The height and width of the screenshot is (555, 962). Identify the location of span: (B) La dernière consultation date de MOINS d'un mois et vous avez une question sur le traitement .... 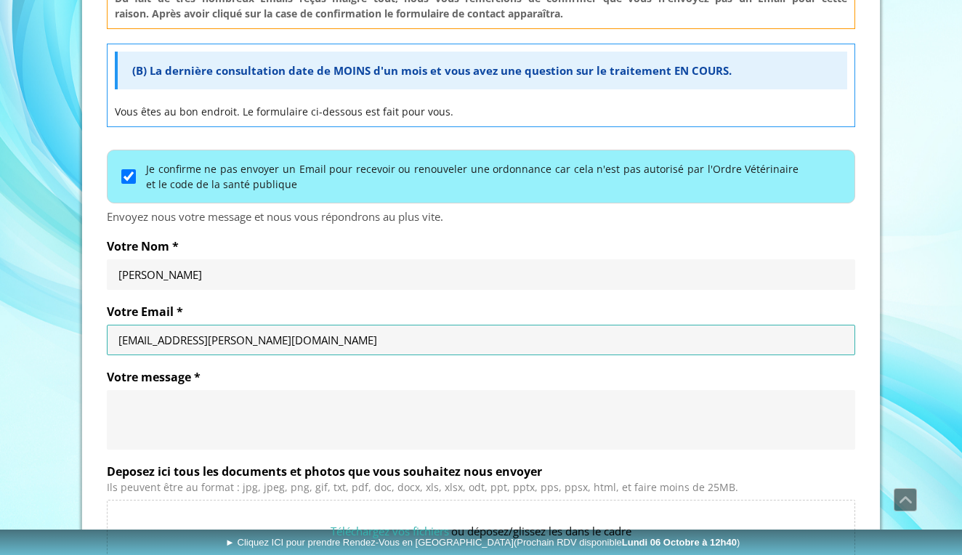
(431, 70).